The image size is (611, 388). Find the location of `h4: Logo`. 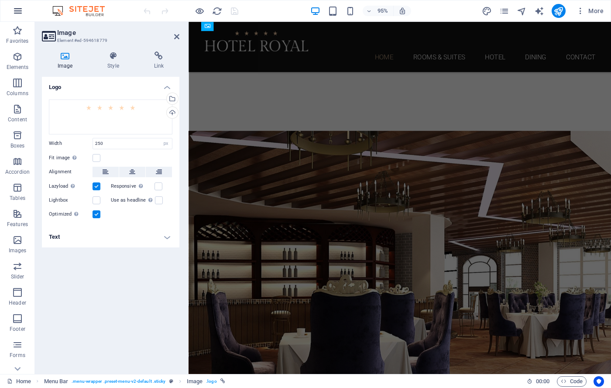

h4: Logo is located at coordinates (110, 85).